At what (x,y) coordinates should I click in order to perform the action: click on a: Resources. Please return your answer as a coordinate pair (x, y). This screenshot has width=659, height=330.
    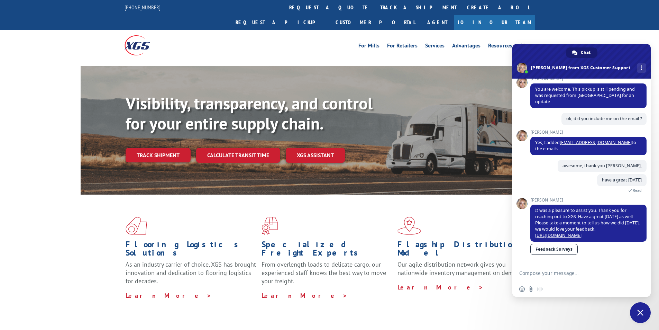
    Looking at the image, I should click on (501, 47).